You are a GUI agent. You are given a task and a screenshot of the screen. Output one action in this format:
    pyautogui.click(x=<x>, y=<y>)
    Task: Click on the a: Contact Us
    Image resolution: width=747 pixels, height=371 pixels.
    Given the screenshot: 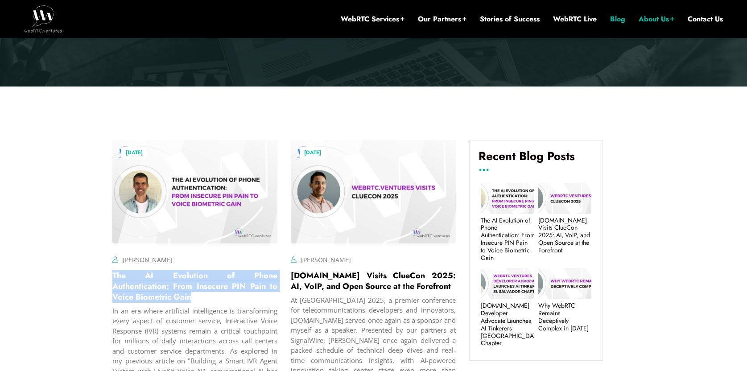 What is the action you would take?
    pyautogui.click(x=705, y=19)
    